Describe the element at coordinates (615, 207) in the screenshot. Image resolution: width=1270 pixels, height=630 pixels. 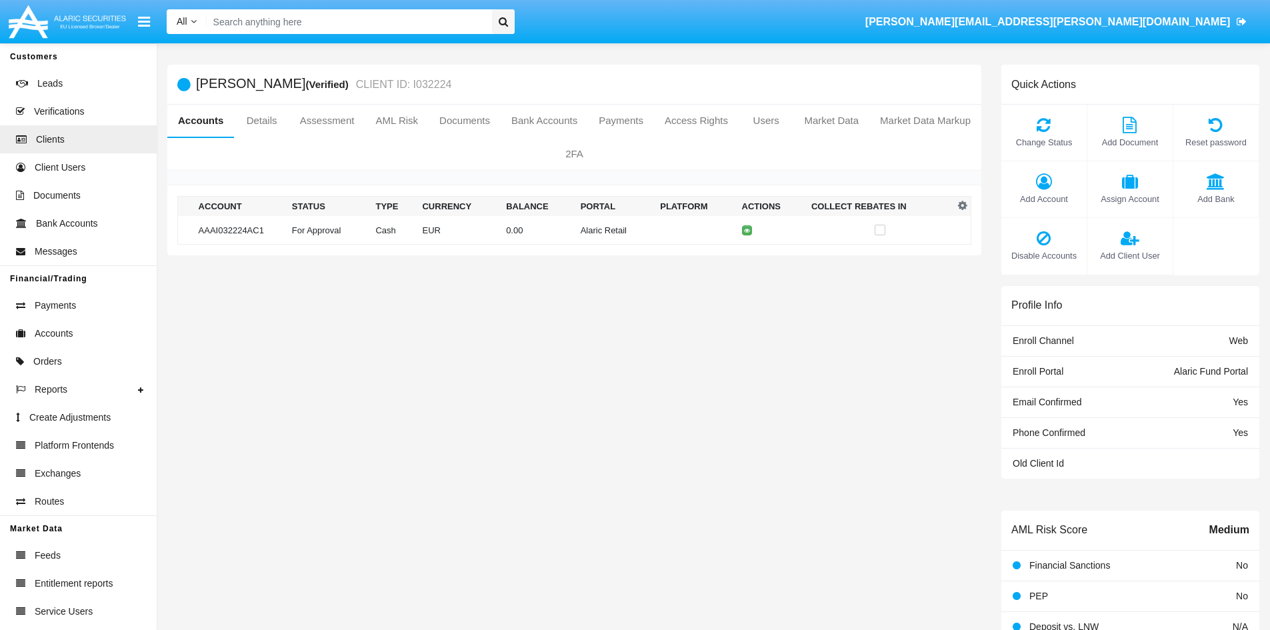
I see `th: Portal` at that location.